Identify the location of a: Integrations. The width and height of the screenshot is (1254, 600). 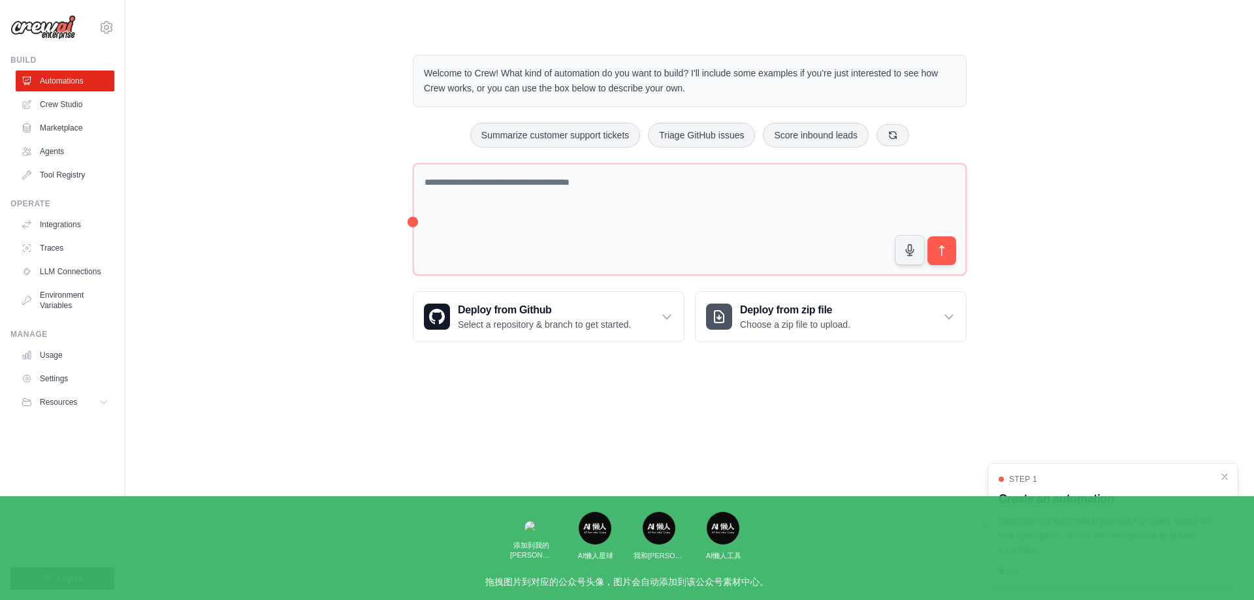
(65, 225).